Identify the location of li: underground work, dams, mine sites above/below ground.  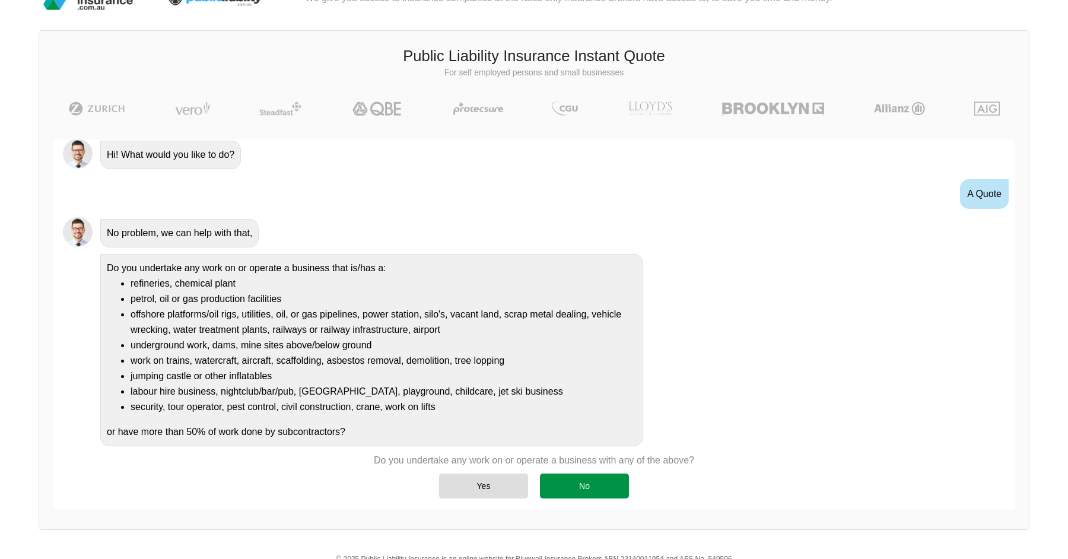
(383, 345).